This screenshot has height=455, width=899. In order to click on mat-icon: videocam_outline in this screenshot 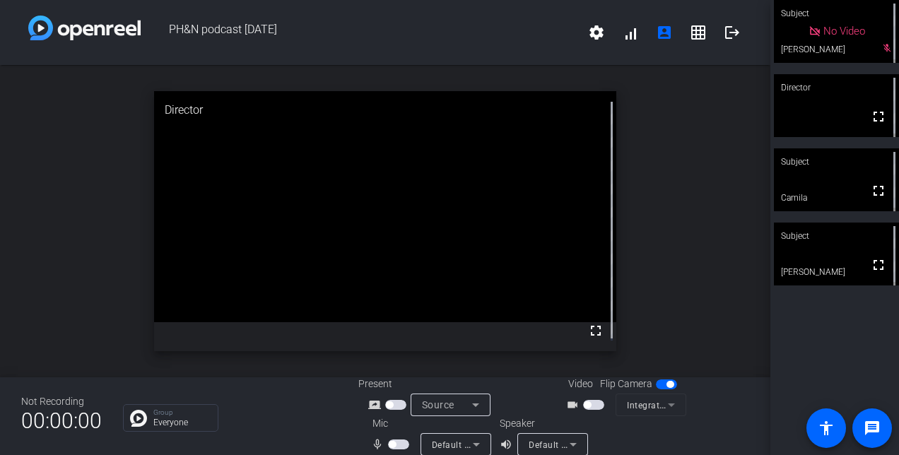, I will do `click(575, 405)`.